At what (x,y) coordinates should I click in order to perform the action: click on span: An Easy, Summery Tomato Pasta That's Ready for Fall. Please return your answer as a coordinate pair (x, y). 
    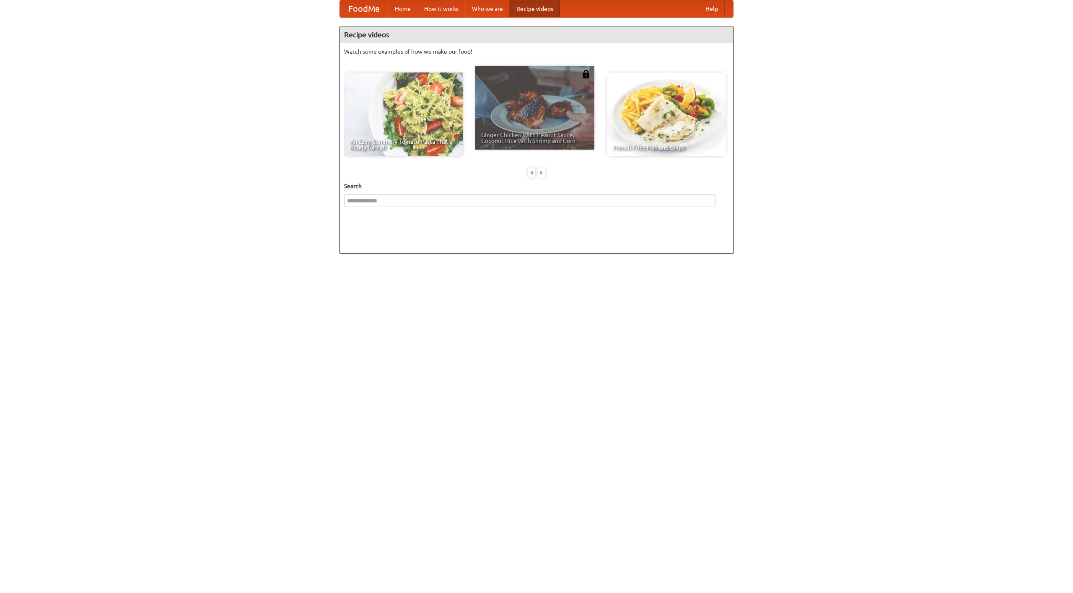
    Looking at the image, I should click on (404, 145).